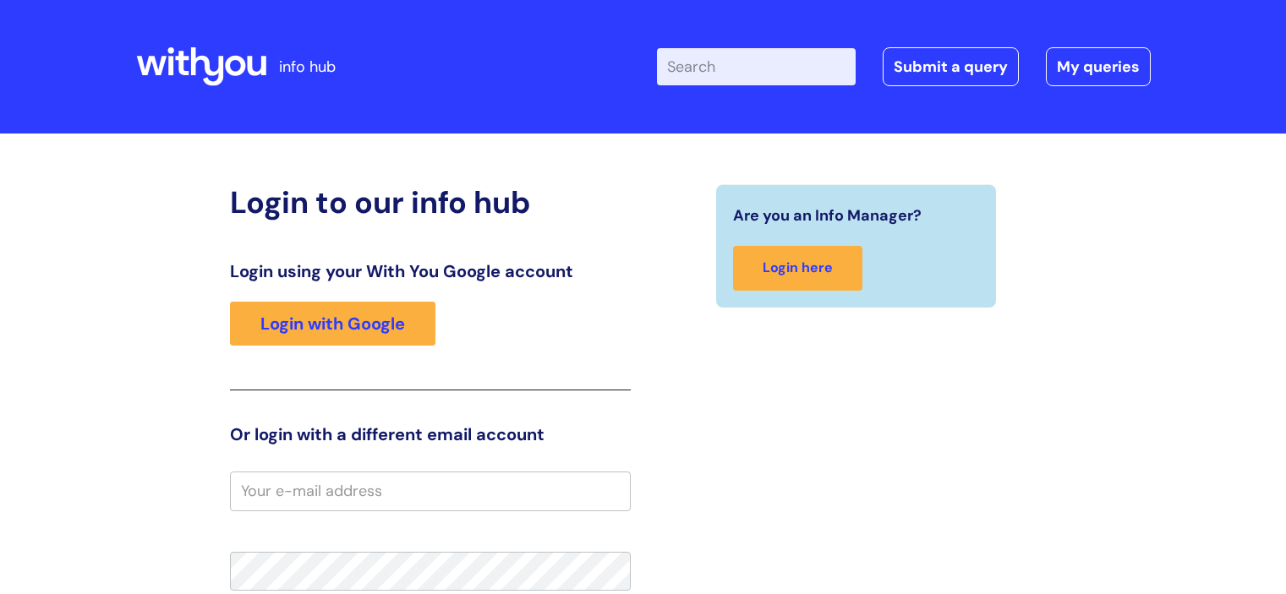  What do you see at coordinates (430, 271) in the screenshot?
I see `h3: Login using your With You Google account` at bounding box center [430, 271].